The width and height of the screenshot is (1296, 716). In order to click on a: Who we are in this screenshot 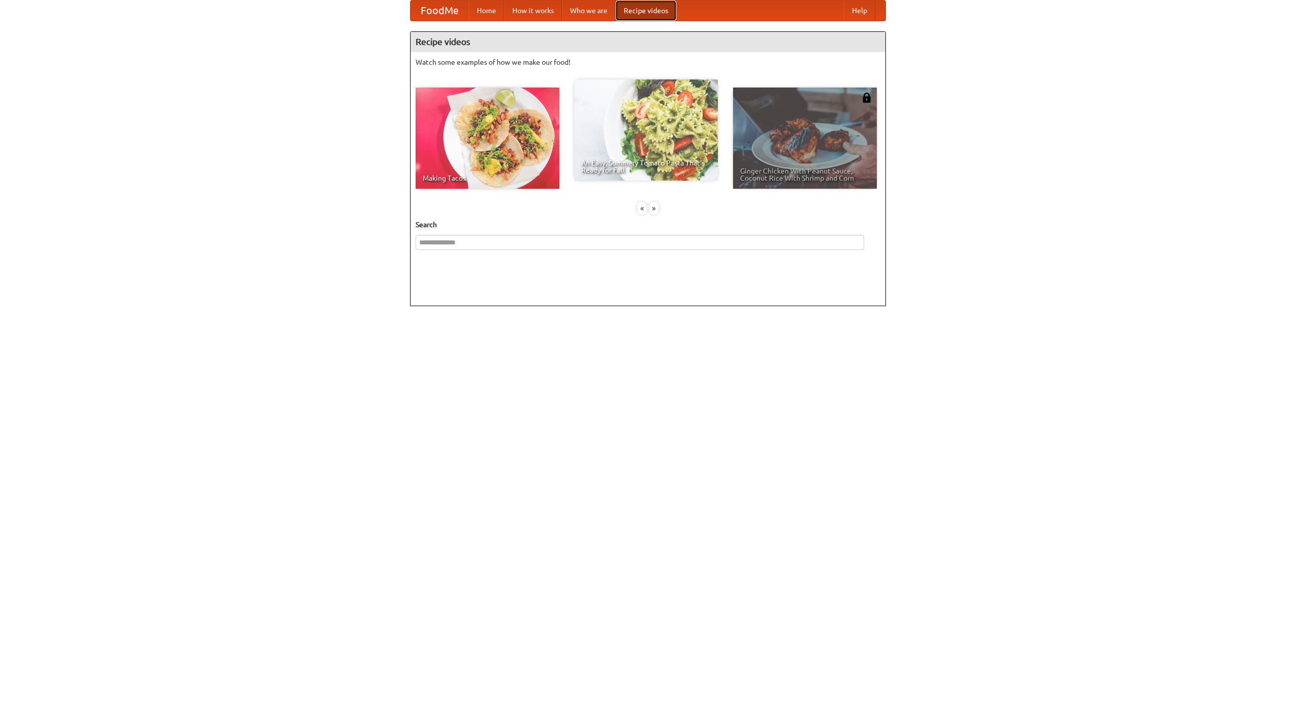, I will do `click(589, 11)`.